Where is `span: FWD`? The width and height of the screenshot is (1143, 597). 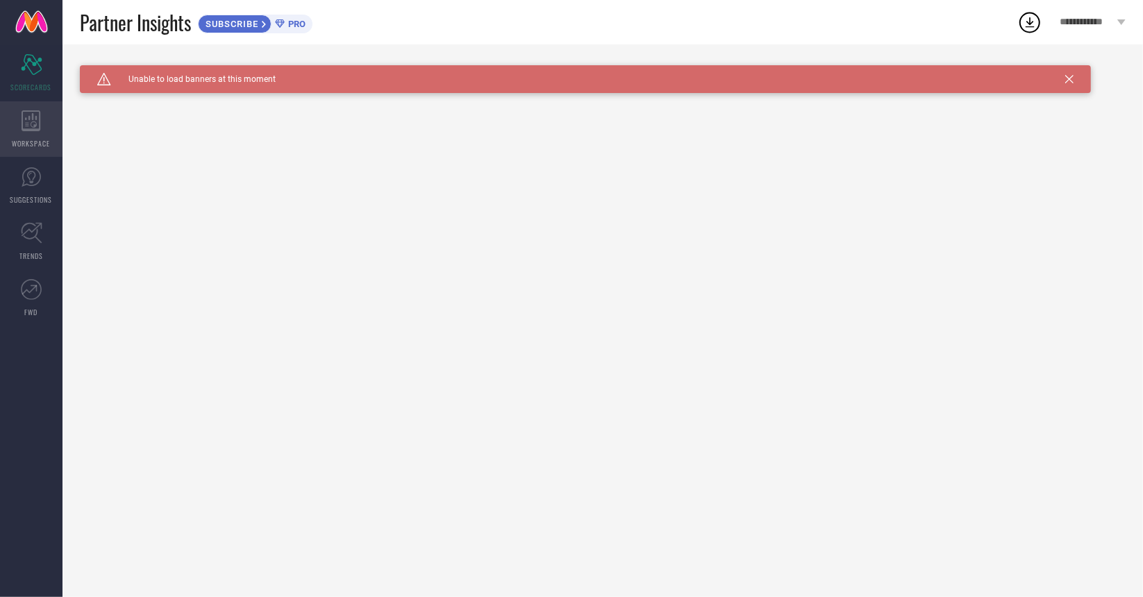
span: FWD is located at coordinates (31, 312).